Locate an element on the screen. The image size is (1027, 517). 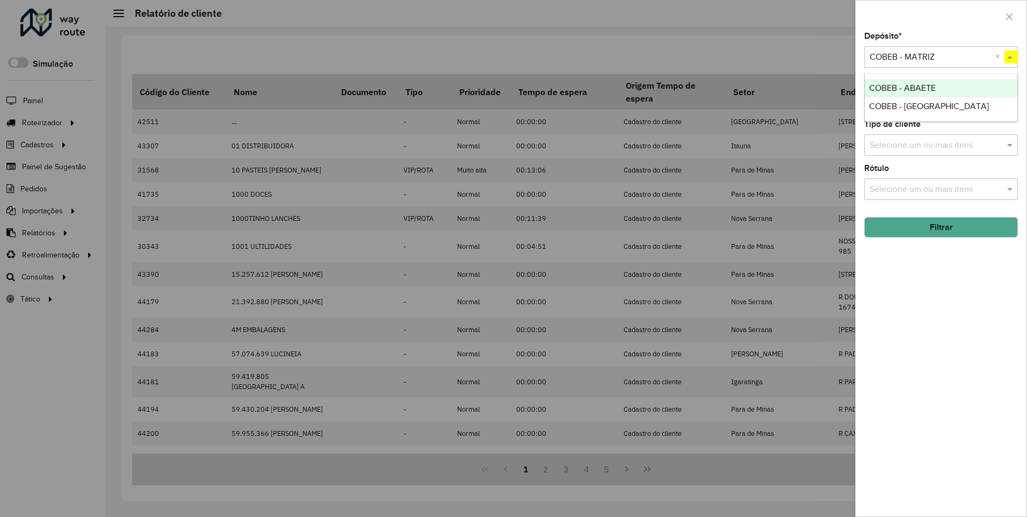
span: Clear all is located at coordinates (999, 57).